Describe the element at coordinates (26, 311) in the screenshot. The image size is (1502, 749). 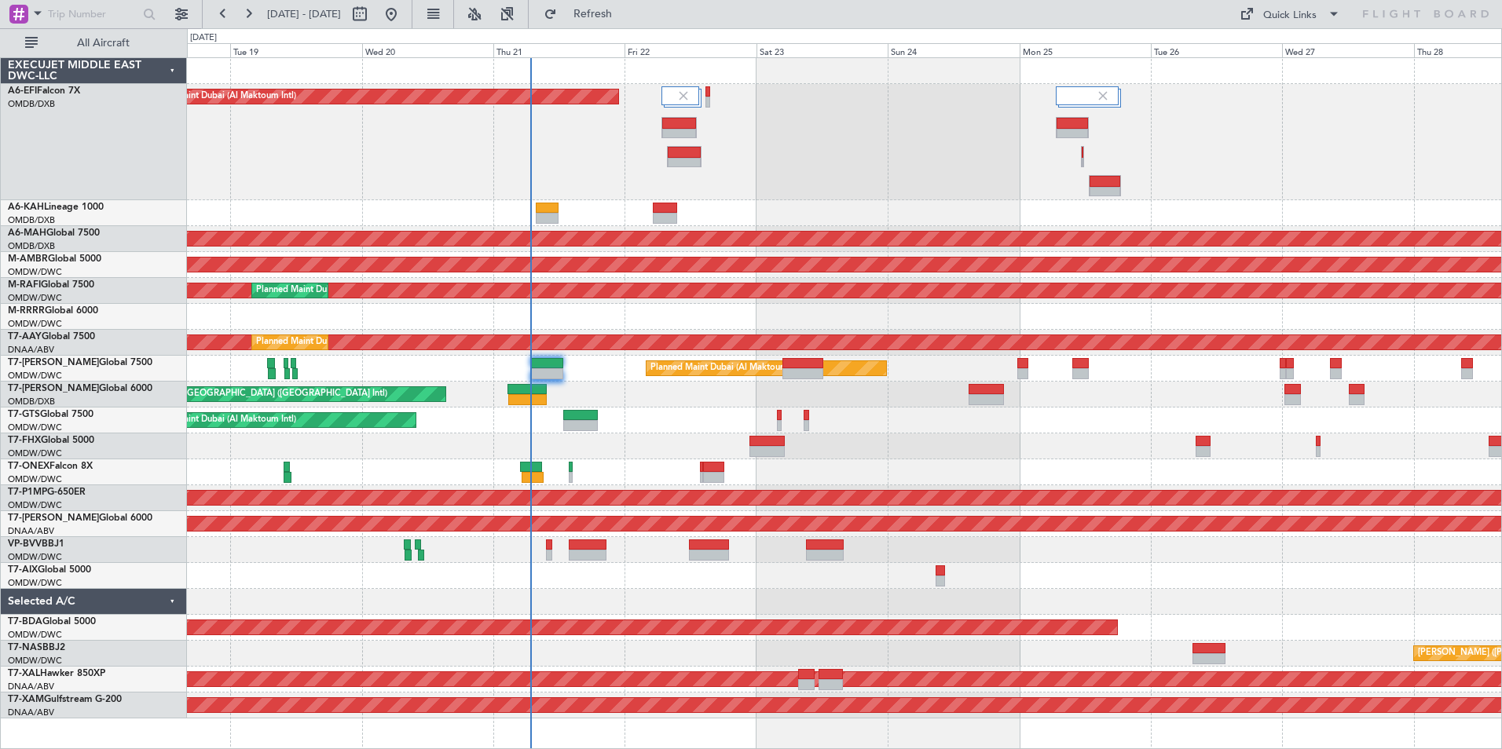
I see `span: M-RRRR` at that location.